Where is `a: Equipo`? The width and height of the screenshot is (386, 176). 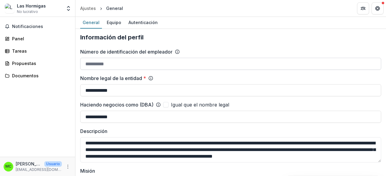 a: Equipo is located at coordinates (114, 23).